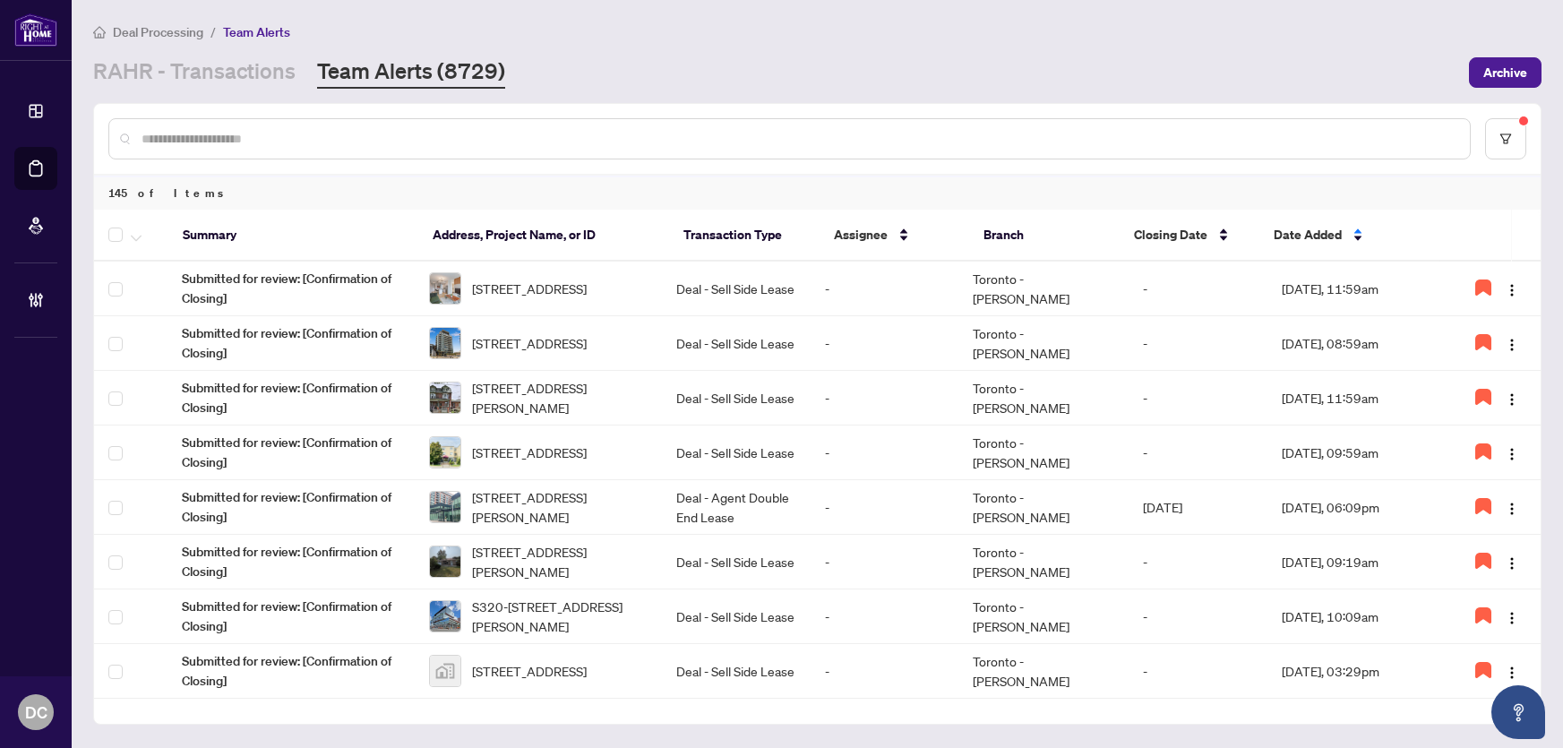 The width and height of the screenshot is (1563, 748). What do you see at coordinates (411, 73) in the screenshot?
I see `a: Team Alerts (8729)` at bounding box center [411, 73].